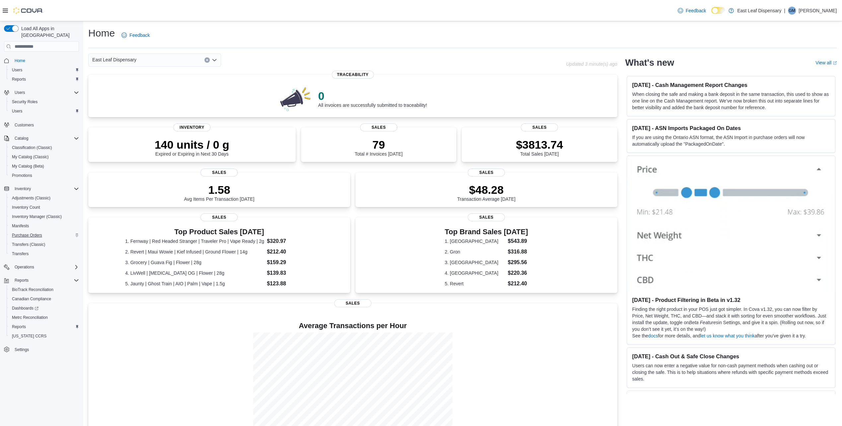  What do you see at coordinates (32, 148) in the screenshot?
I see `a: Classification (Classic)` at bounding box center [32, 148].